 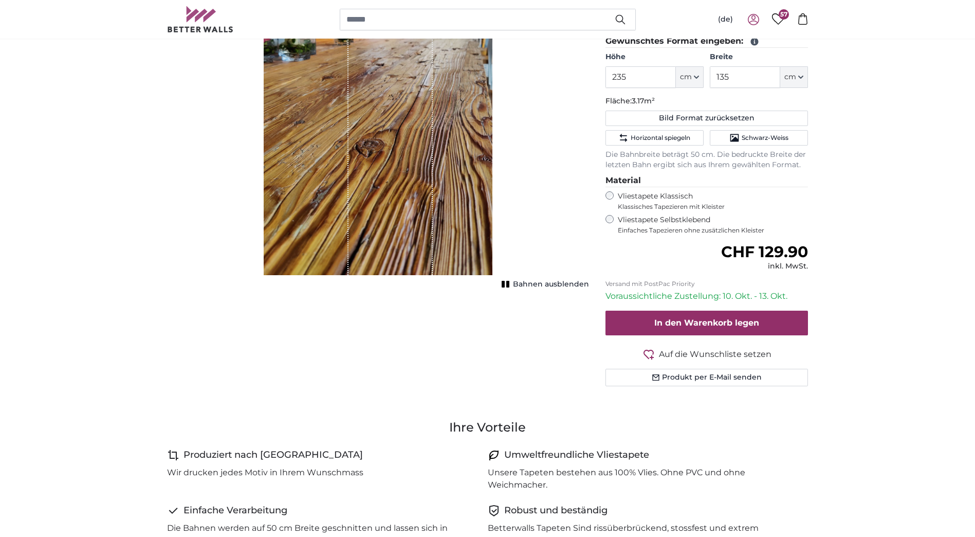 I want to click on span: Klassisches Tapezieren mit Kleister, so click(x=709, y=207).